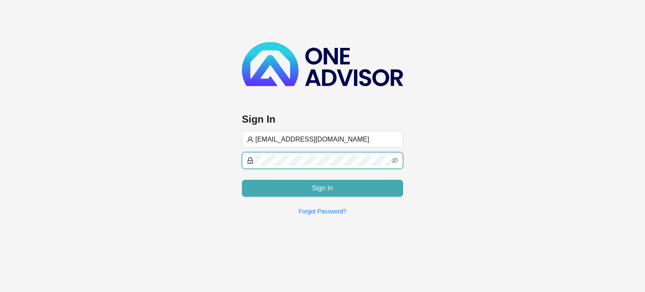  Describe the element at coordinates (250, 160) in the screenshot. I see `span: lock` at that location.